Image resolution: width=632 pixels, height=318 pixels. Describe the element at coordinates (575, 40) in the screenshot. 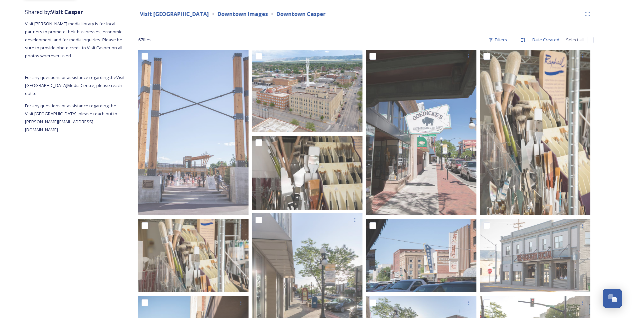

I see `span: Select all` at that location.